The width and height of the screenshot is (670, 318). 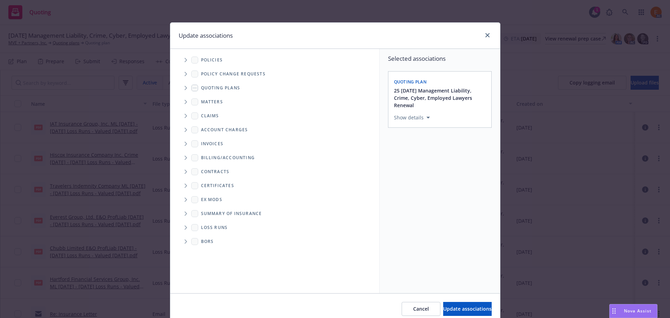 What do you see at coordinates (274, 199) in the screenshot?
I see `div: Folder Tree Example` at bounding box center [274, 199].